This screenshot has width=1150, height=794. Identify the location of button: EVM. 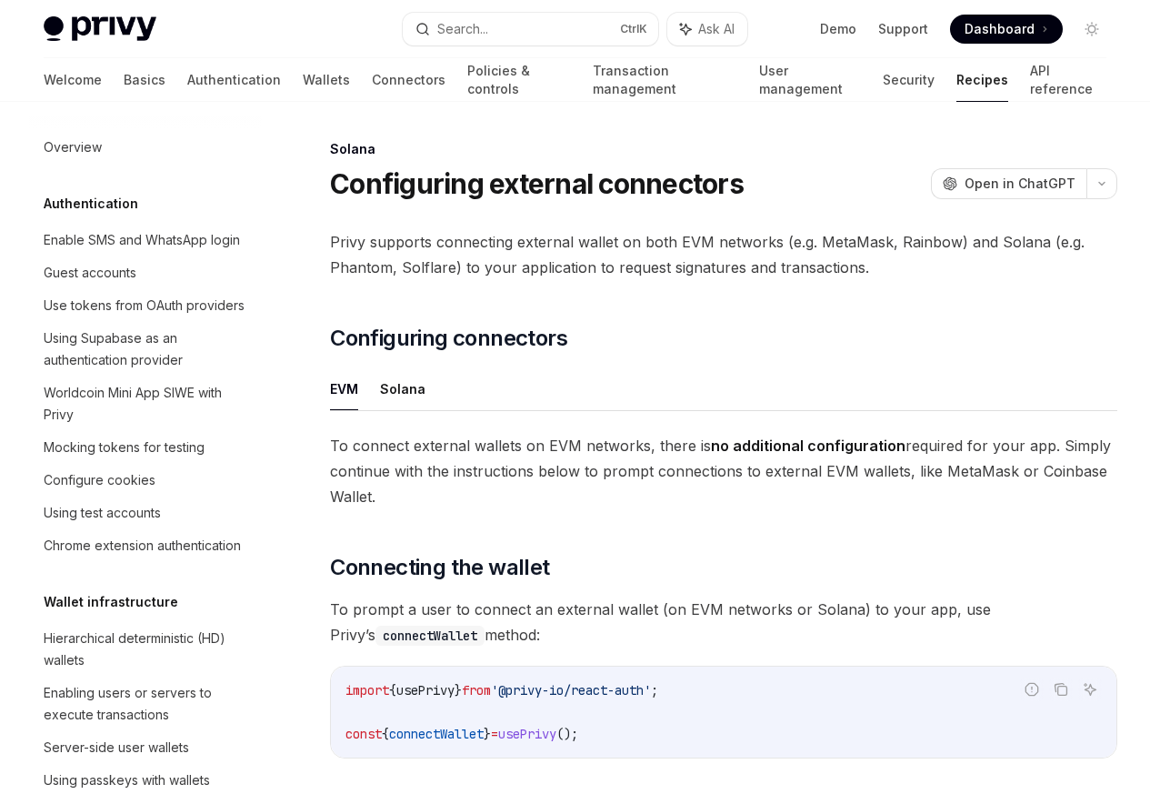
(344, 388).